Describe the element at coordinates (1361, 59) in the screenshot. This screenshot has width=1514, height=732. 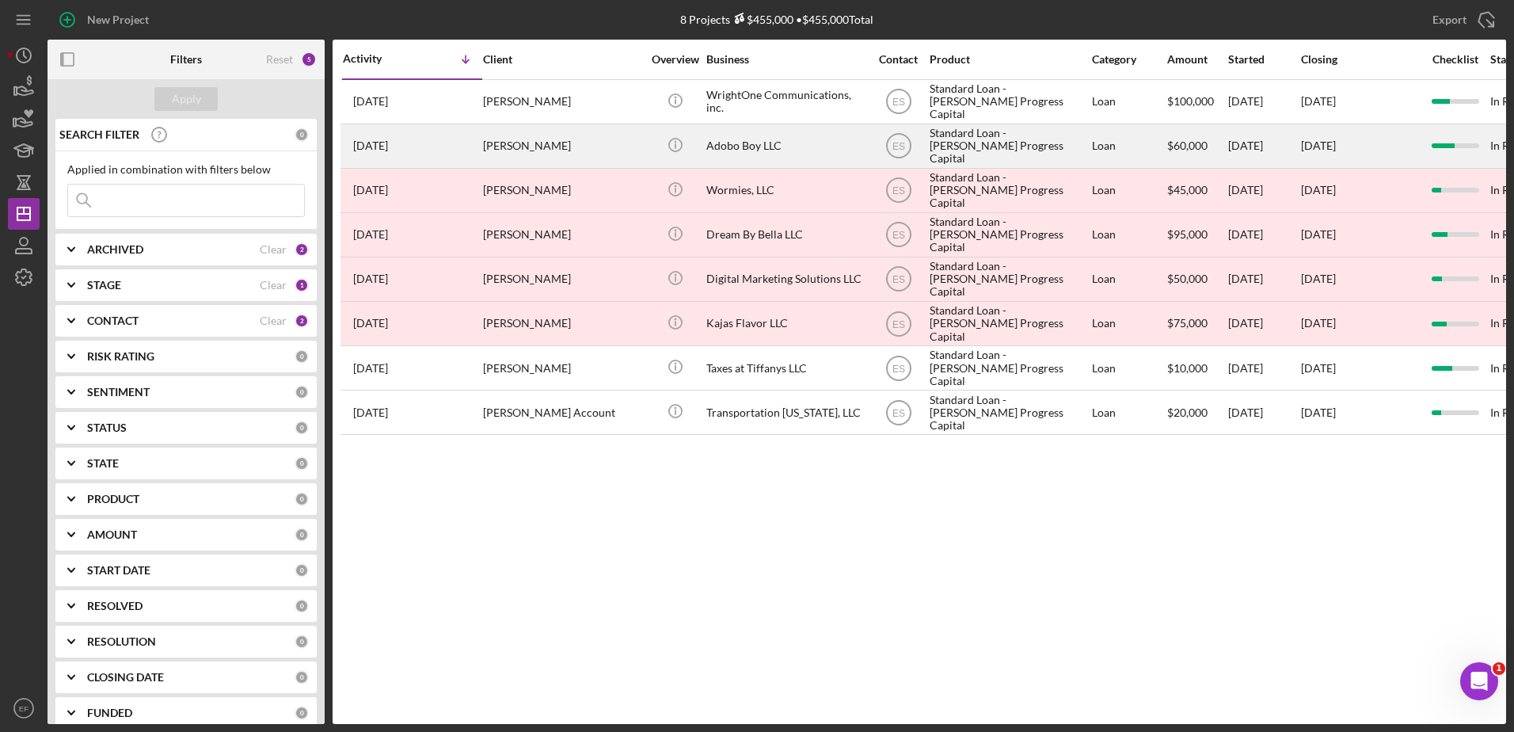
I see `div: Closing` at that location.